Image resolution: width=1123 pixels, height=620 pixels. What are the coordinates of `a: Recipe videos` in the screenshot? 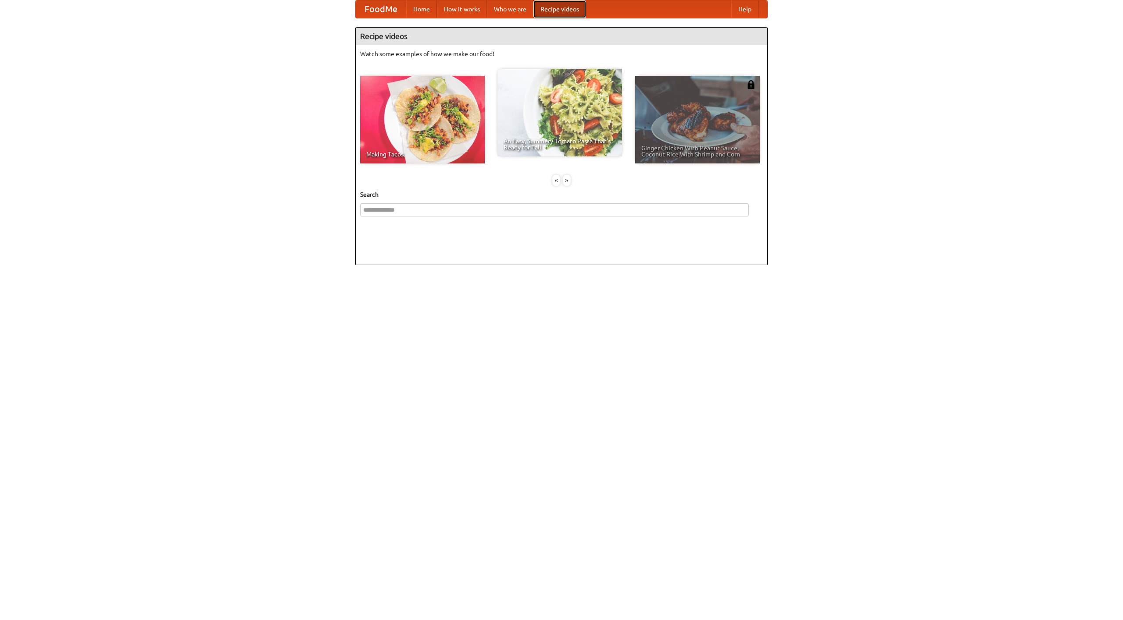 It's located at (560, 9).